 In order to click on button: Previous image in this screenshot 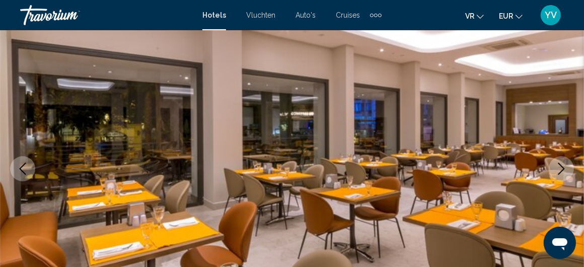, I will do `click(23, 169)`.